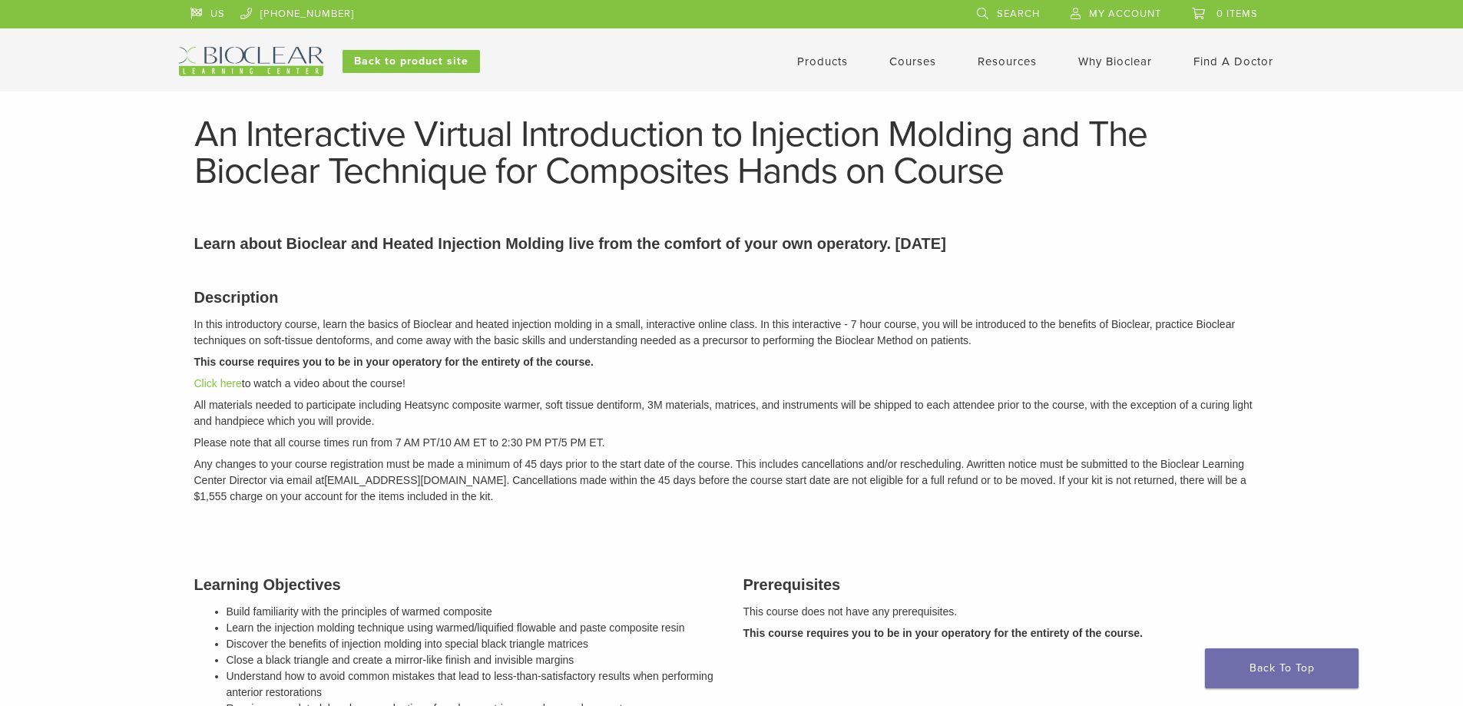  I want to click on p: This course does not have any prerequisites., so click(1006, 611).